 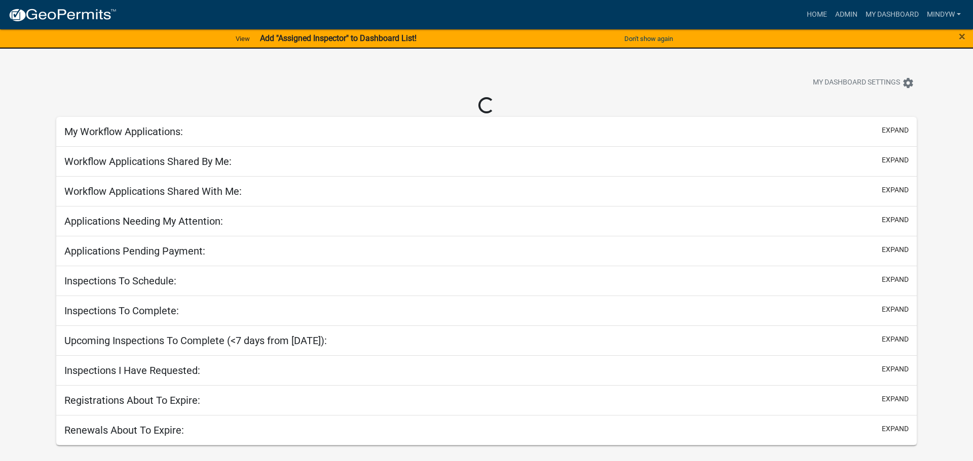 What do you see at coordinates (856, 83) in the screenshot?
I see `span: My Dashboard Settings` at bounding box center [856, 83].